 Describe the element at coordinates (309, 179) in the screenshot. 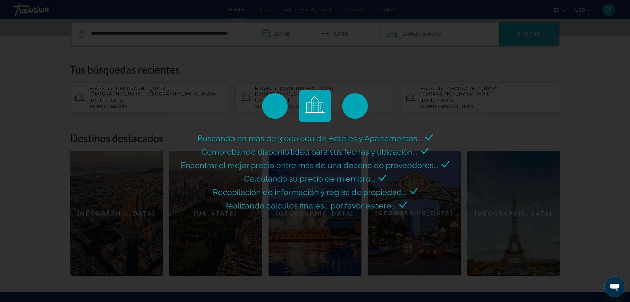

I see `span: Calculando su precio de miembro...` at that location.